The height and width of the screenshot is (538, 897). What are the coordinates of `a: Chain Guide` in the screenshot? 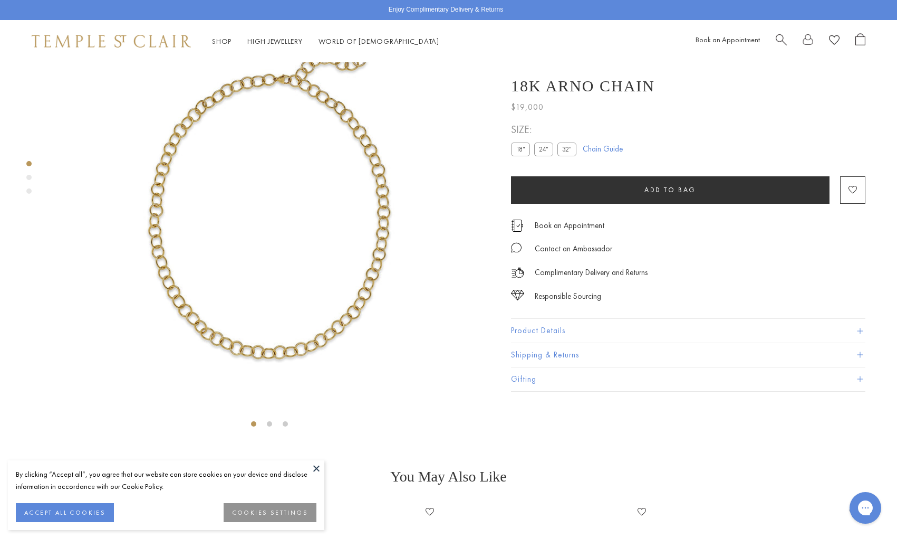 It's located at (603, 149).